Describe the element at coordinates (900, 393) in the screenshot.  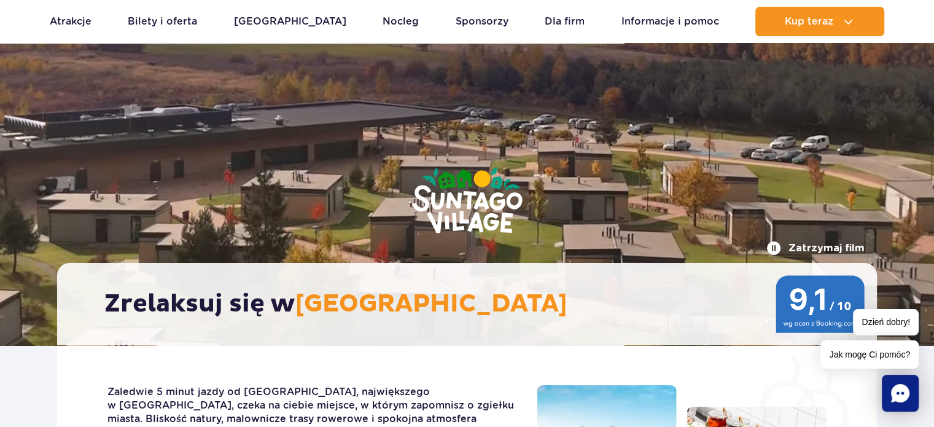
I see `div: Chat` at that location.